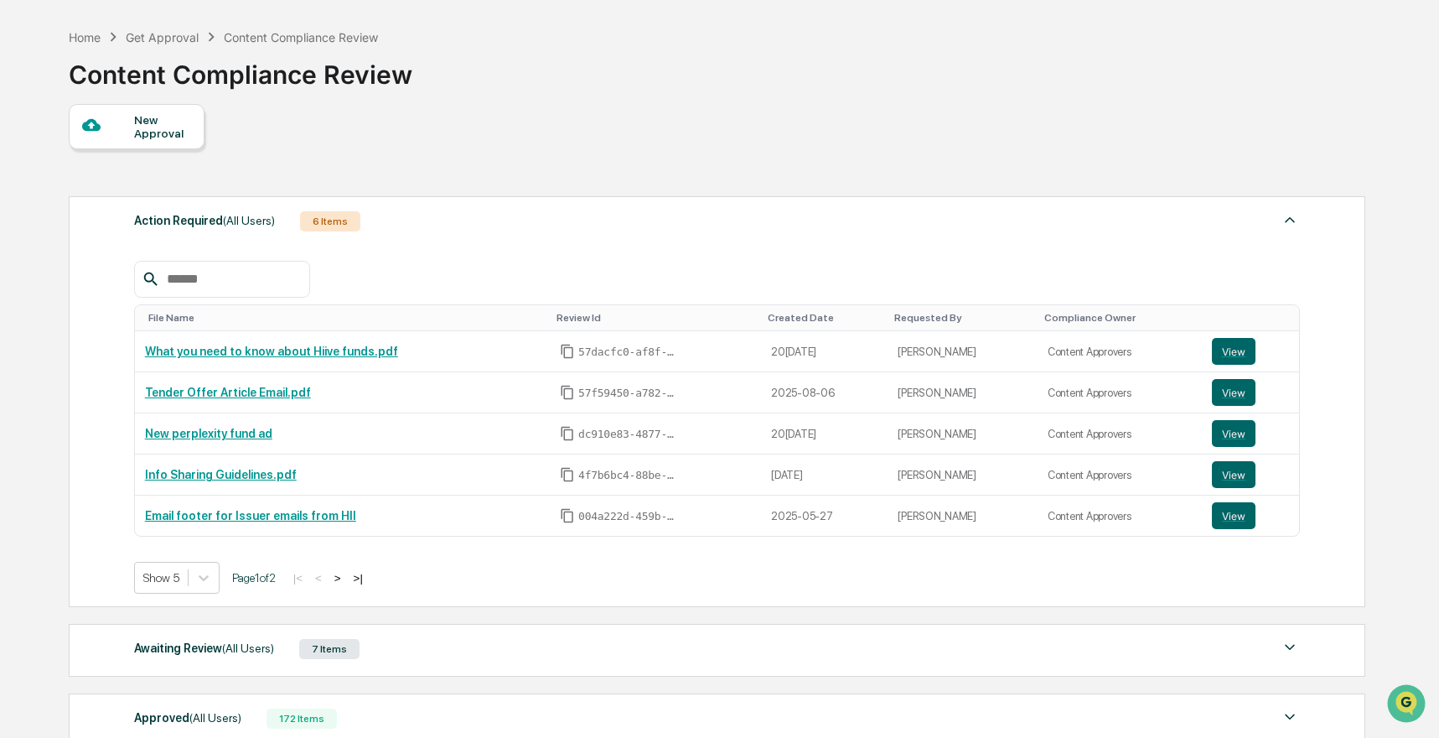 The image size is (1439, 738). I want to click on td: 2025-05-27, so click(824, 516).